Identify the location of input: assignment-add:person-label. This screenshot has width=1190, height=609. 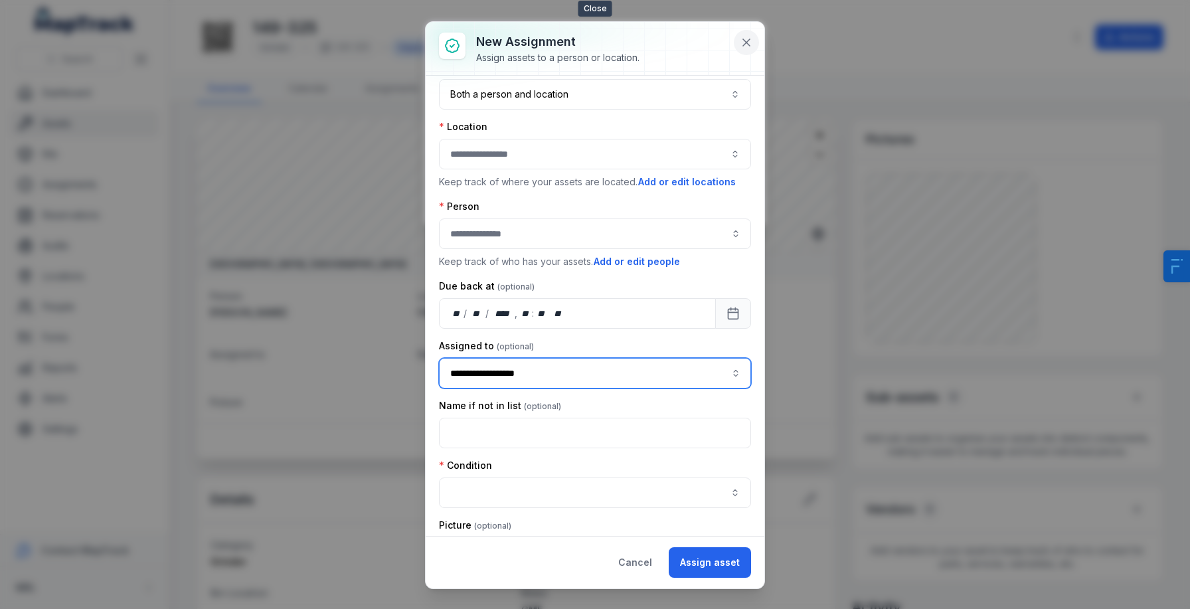
(595, 234).